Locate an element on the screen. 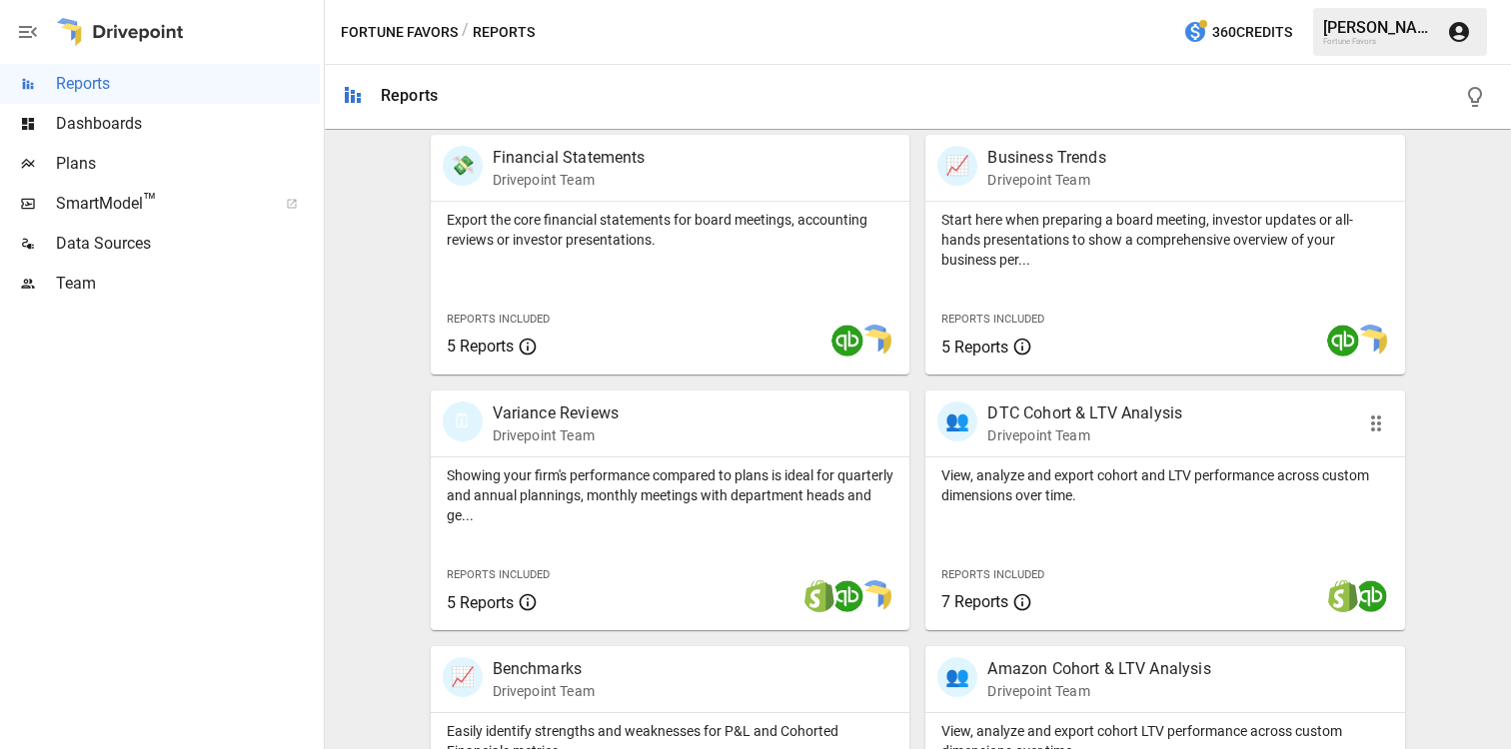  span: SmartModel is located at coordinates (160, 204).